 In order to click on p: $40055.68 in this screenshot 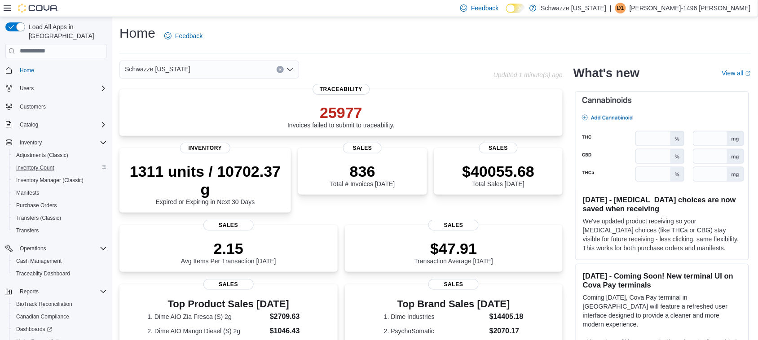, I will do `click(498, 171)`.